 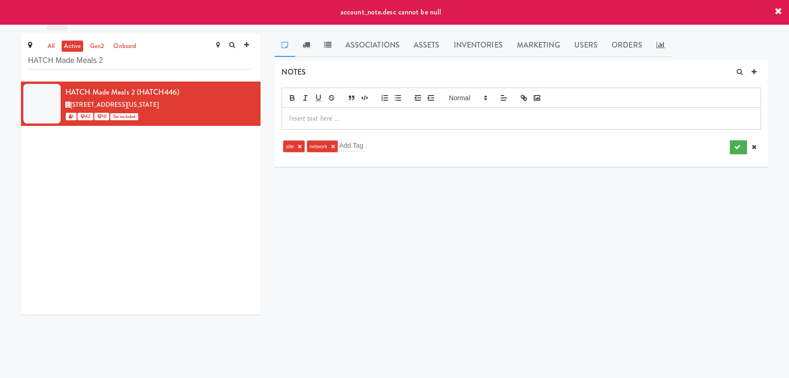 I want to click on a: Orders, so click(x=627, y=45).